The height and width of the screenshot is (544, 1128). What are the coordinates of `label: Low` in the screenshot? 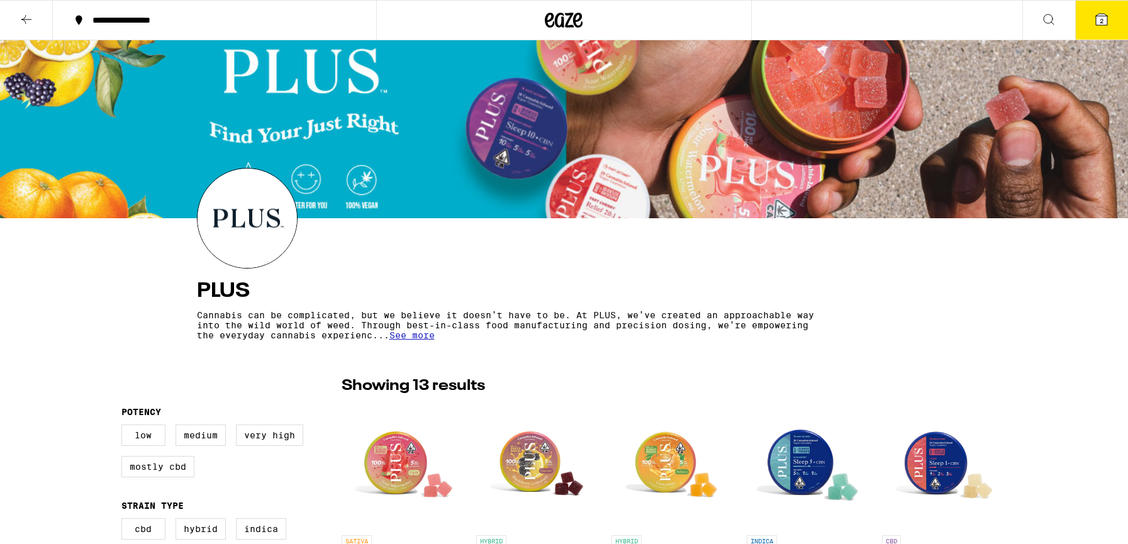 It's located at (143, 435).